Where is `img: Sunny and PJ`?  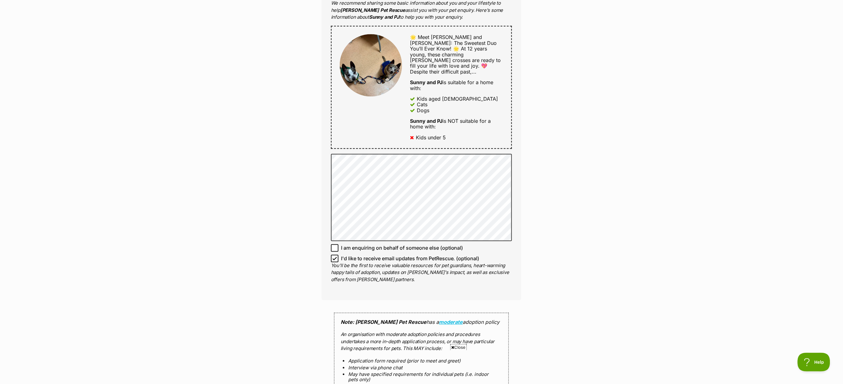
img: Sunny and PJ is located at coordinates (371, 66).